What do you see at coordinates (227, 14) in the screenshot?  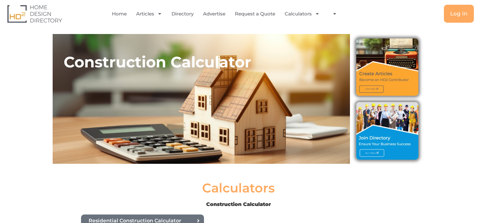 I see `nav: Menu` at bounding box center [227, 14].